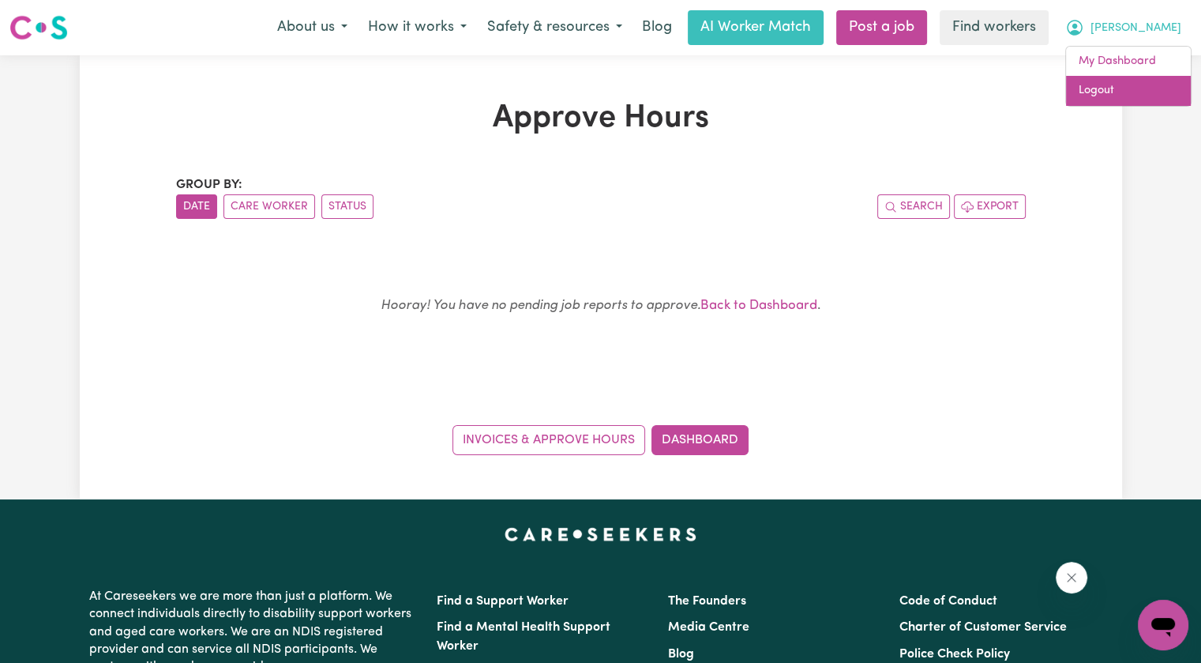 The image size is (1201, 663). What do you see at coordinates (990, 206) in the screenshot?
I see `button: Export` at bounding box center [990, 206].